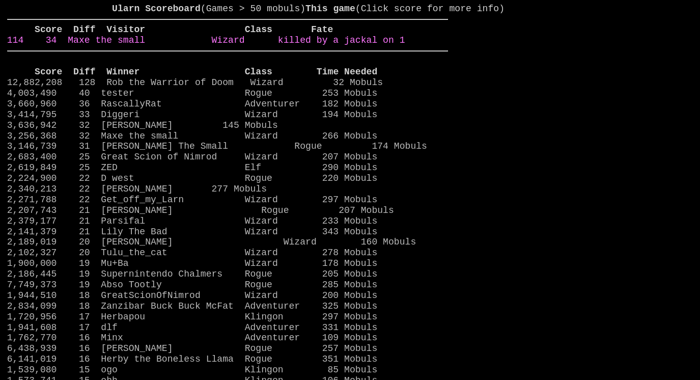 Image resolution: width=700 pixels, height=380 pixels. Describe the element at coordinates (192, 317) in the screenshot. I see `a: 1,720,956 17 Herbapou Klingon 297 Mobuls` at that location.